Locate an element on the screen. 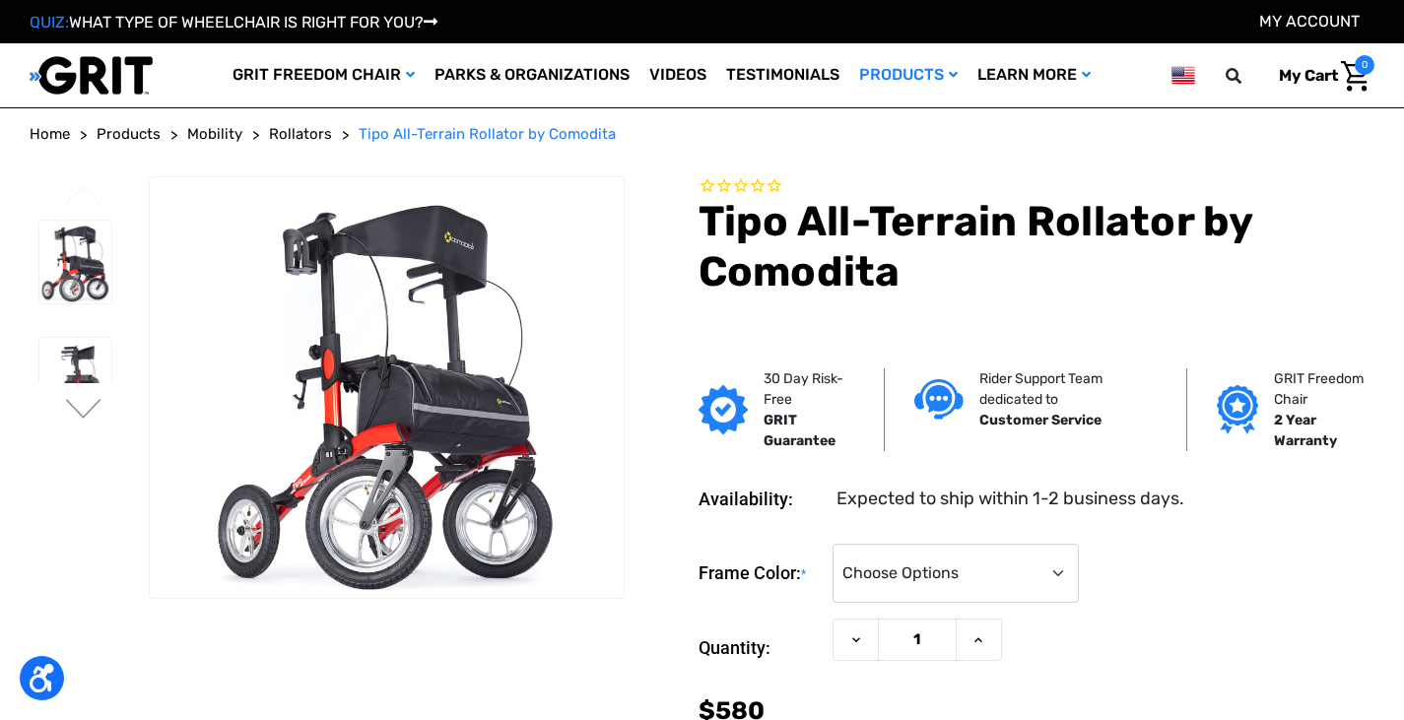 The image size is (1404, 720). strong: 2 Year Warranty is located at coordinates (1305, 430).